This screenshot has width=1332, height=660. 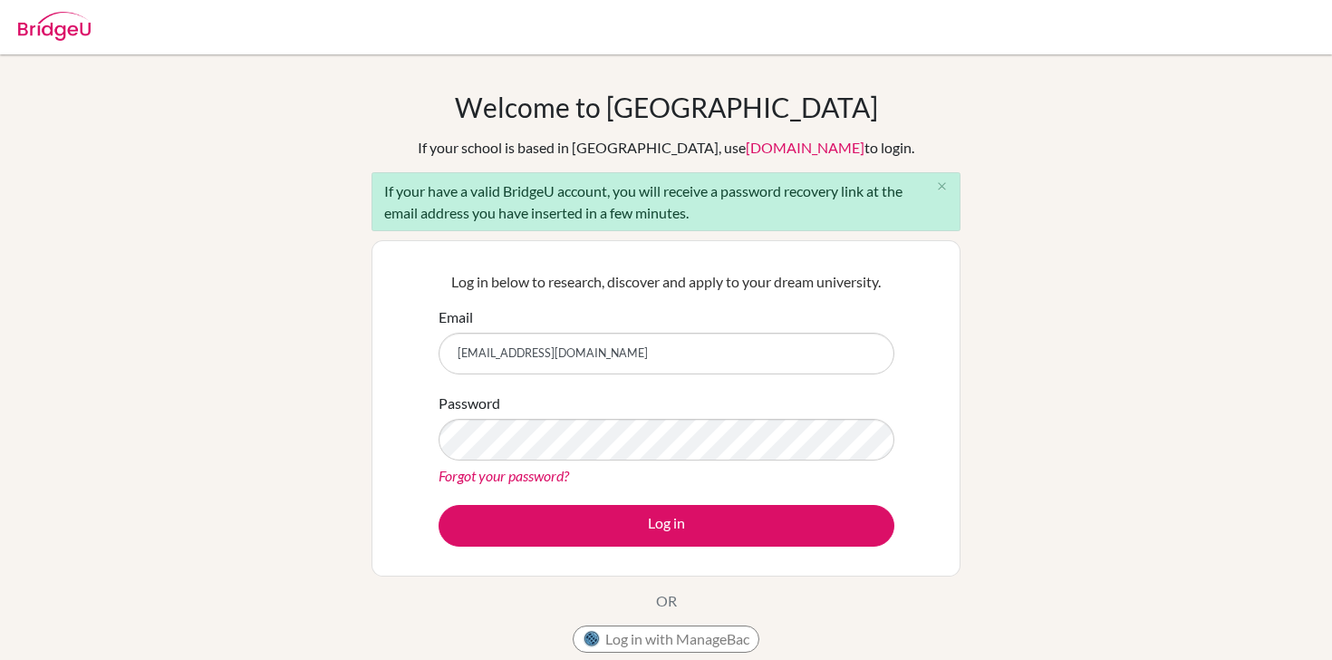 What do you see at coordinates (666, 526) in the screenshot?
I see `button: Log in` at bounding box center [666, 526].